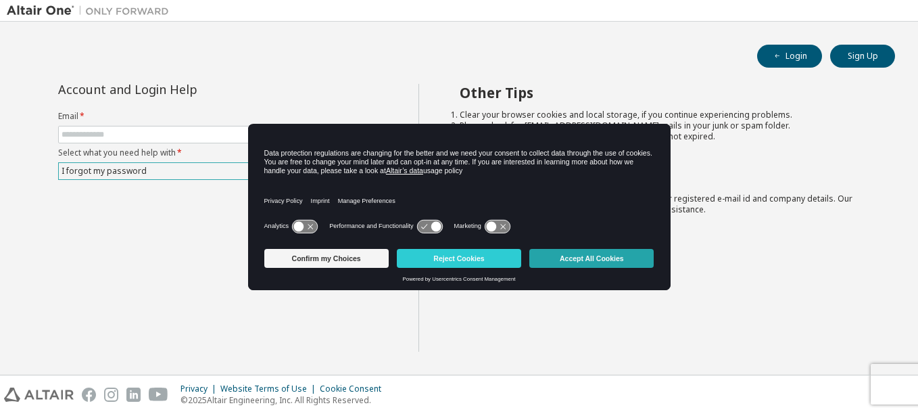  I want to click on p: © 2025 Altair Engineering, Inc. All Rights Reserved., so click(285, 400).